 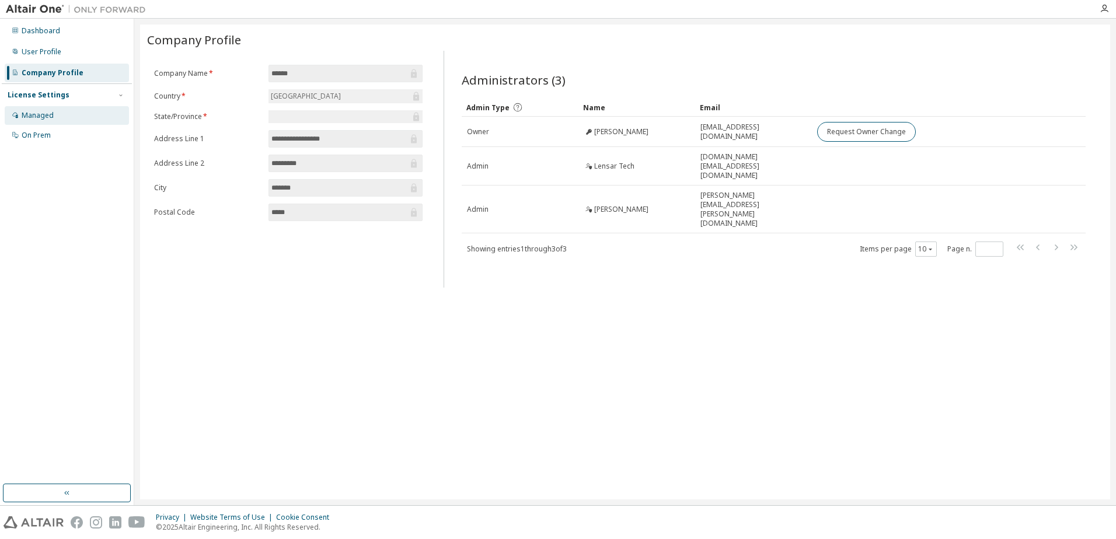 I want to click on span: Owner, so click(x=478, y=132).